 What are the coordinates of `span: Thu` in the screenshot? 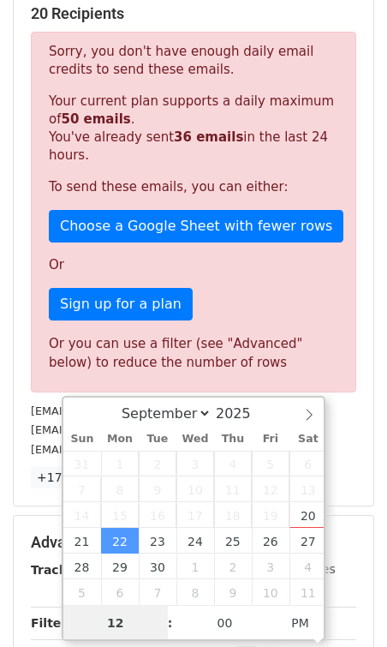 It's located at (233, 439).